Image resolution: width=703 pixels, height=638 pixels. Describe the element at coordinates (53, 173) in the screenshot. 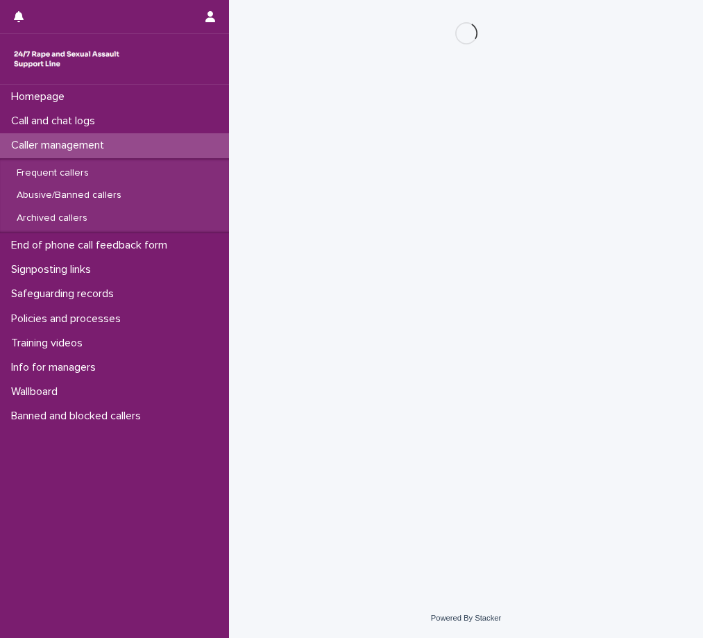

I see `p: Frequent callers` at that location.